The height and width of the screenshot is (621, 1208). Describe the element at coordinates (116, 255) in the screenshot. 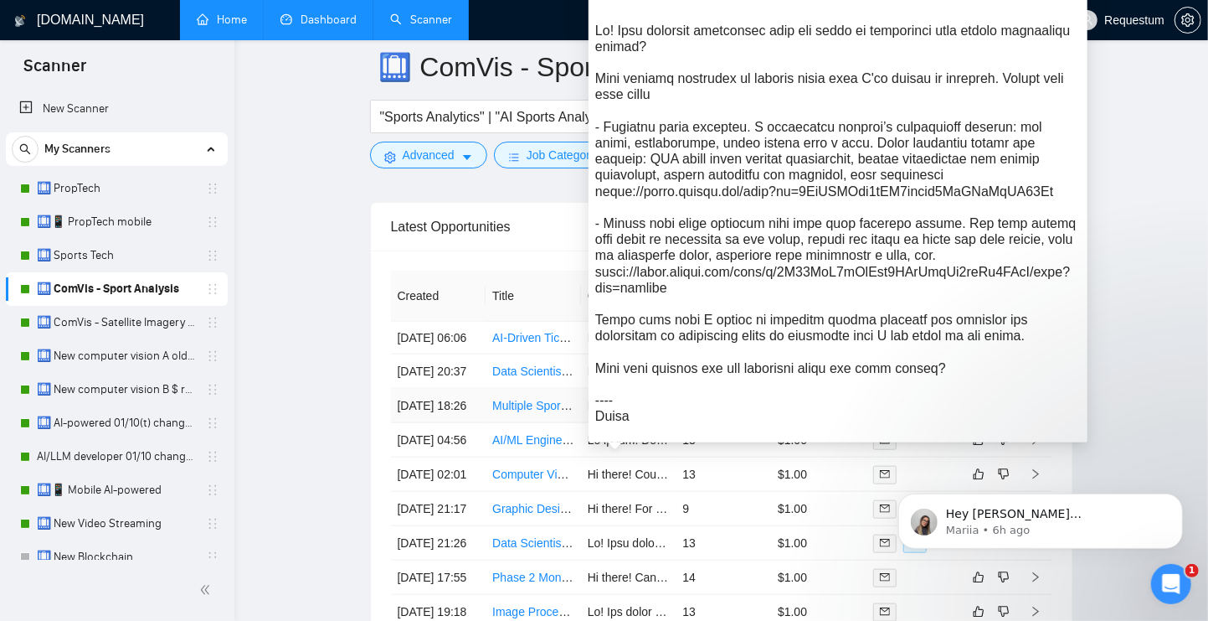

I see `a: 🛄 Sports Tech` at that location.